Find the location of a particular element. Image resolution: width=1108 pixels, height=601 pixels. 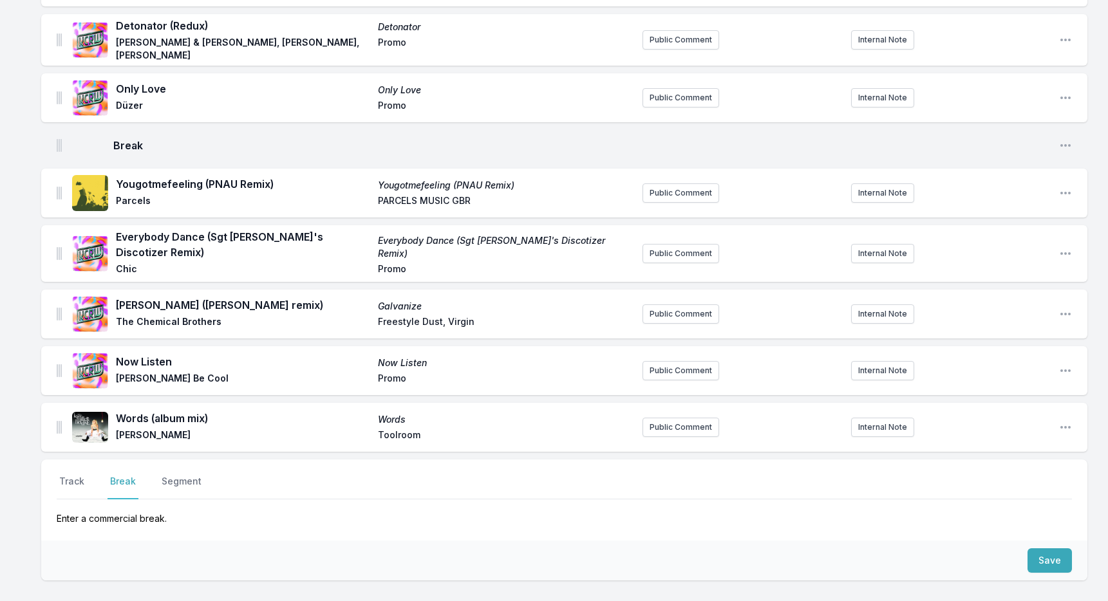

span: Chic is located at coordinates (243, 270).